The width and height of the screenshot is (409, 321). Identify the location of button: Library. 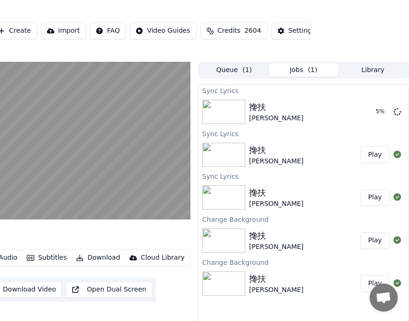
(373, 70).